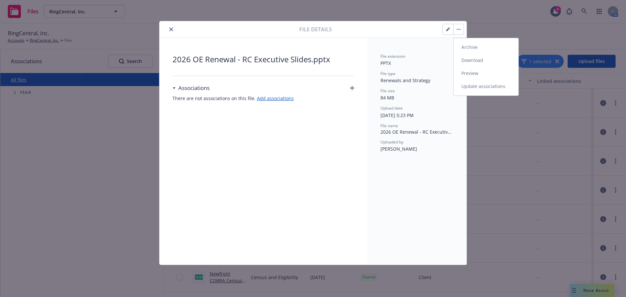 This screenshot has height=297, width=626. Describe the element at coordinates (194, 88) in the screenshot. I see `h3: Associations` at that location.